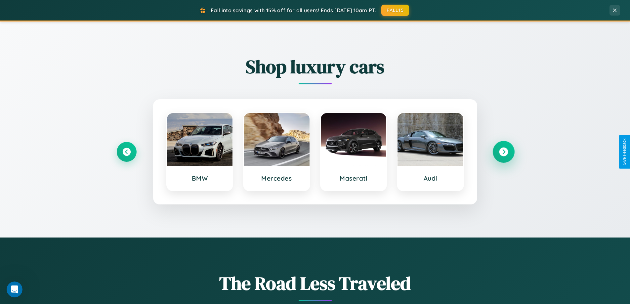 Image resolution: width=630 pixels, height=304 pixels. Describe the element at coordinates (395, 10) in the screenshot. I see `button: FALL15` at that location.